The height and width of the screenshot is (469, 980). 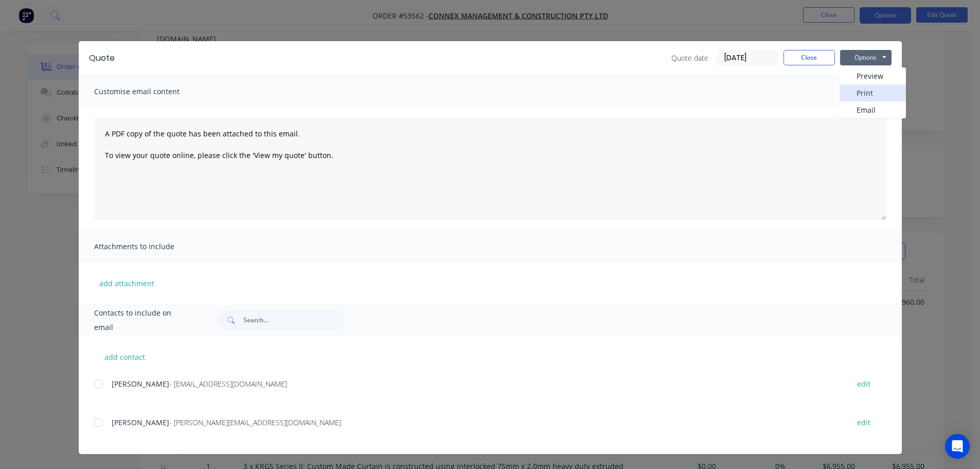 What do you see at coordinates (866, 58) in the screenshot?
I see `button: Options` at bounding box center [866, 58].